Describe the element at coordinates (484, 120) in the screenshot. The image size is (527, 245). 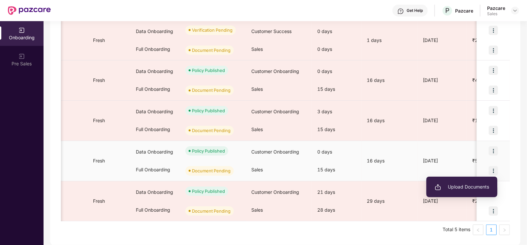
I see `span: ₹1,27,486` at that location.